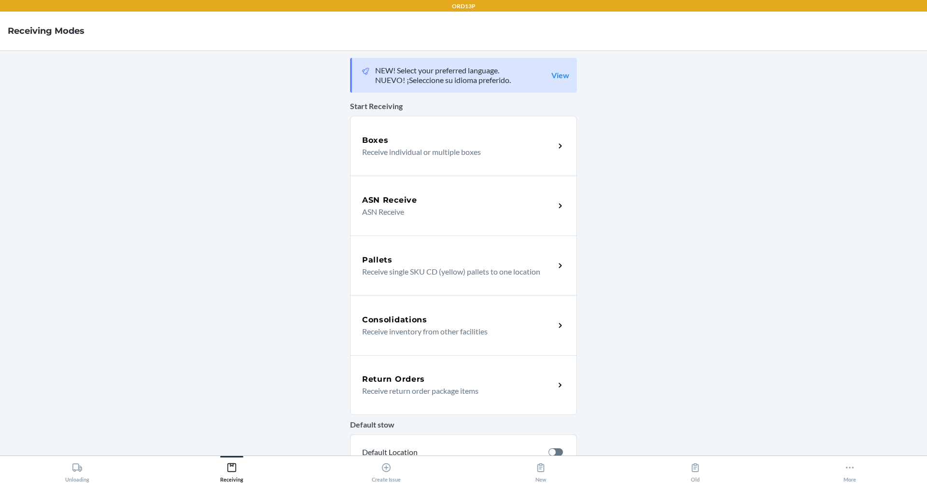 The width and height of the screenshot is (927, 484). I want to click on h4: Receiving Modes, so click(46, 31).